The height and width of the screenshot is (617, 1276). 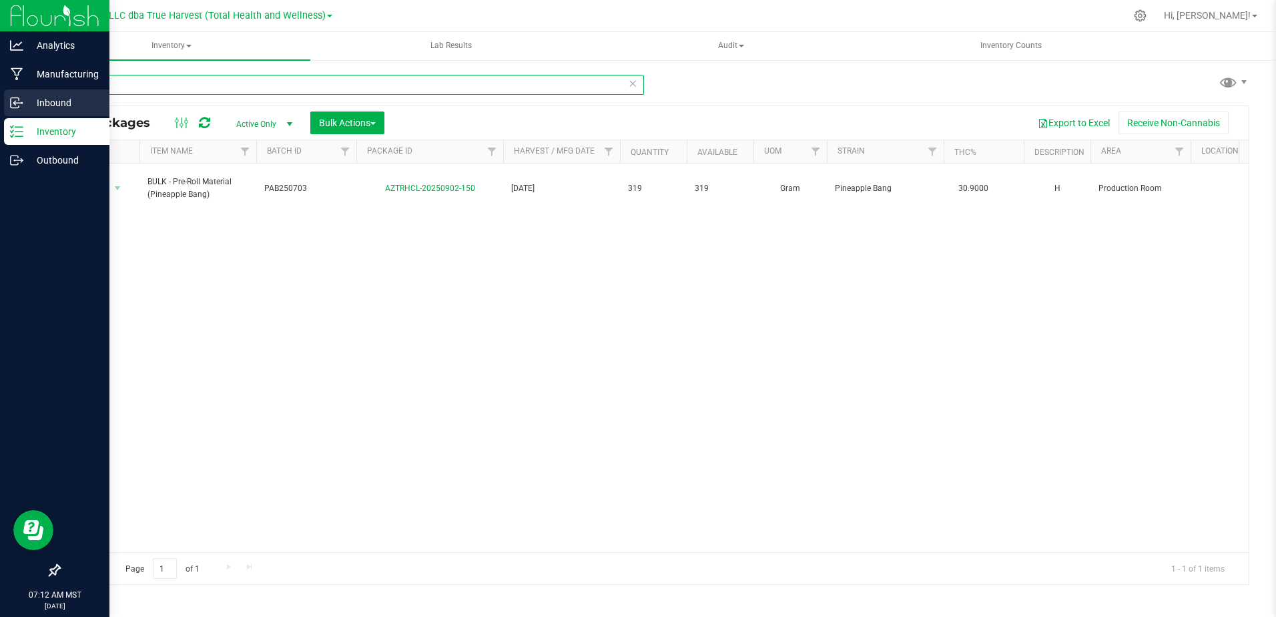 What do you see at coordinates (554, 151) in the screenshot?
I see `a: Harvest / Mfg Date` at bounding box center [554, 151].